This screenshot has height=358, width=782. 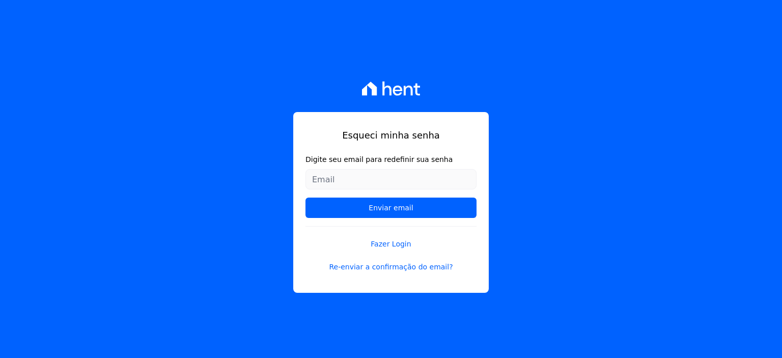 What do you see at coordinates (391, 267) in the screenshot?
I see `a: Re-enviar a confirmação do email?` at bounding box center [391, 267].